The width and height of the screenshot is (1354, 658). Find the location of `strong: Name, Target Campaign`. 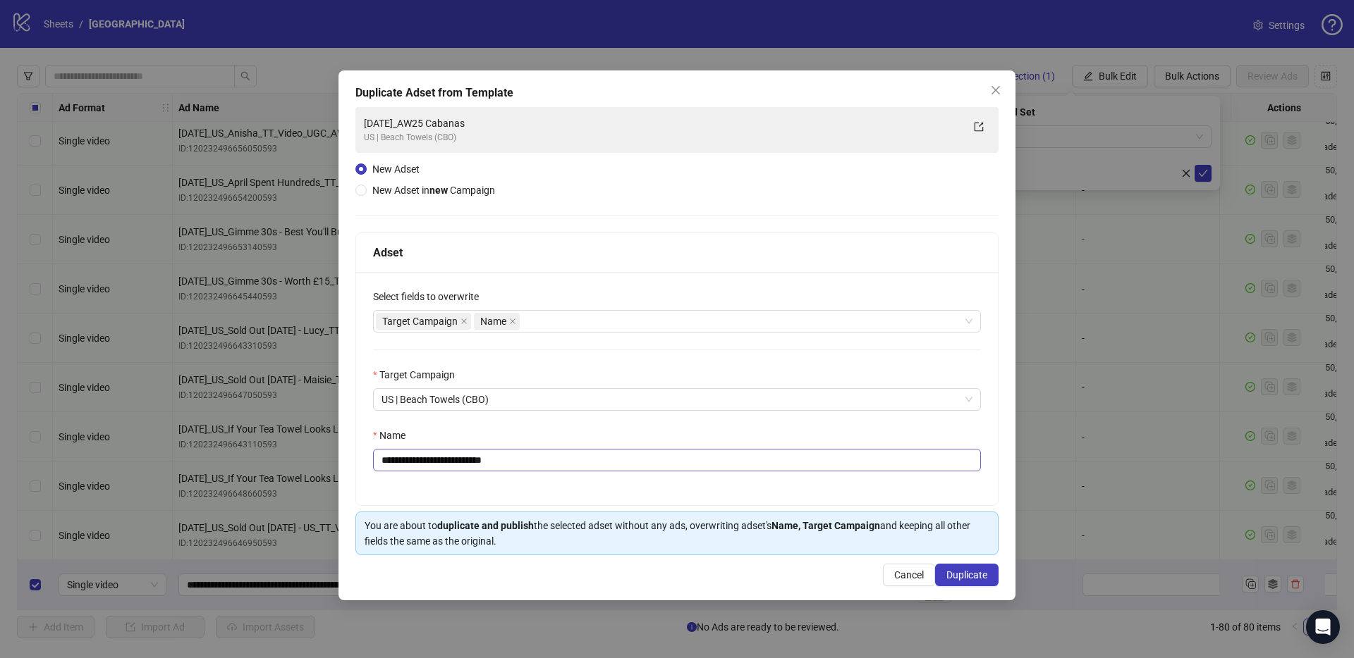

strong: Name, Target Campaign is located at coordinates (826, 526).